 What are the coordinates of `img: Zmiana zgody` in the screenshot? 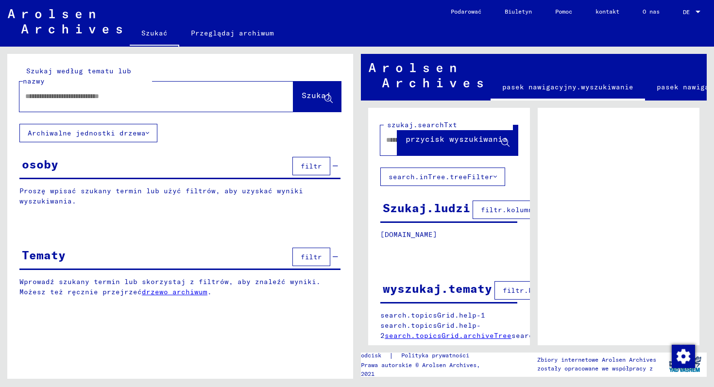 It's located at (683, 356).